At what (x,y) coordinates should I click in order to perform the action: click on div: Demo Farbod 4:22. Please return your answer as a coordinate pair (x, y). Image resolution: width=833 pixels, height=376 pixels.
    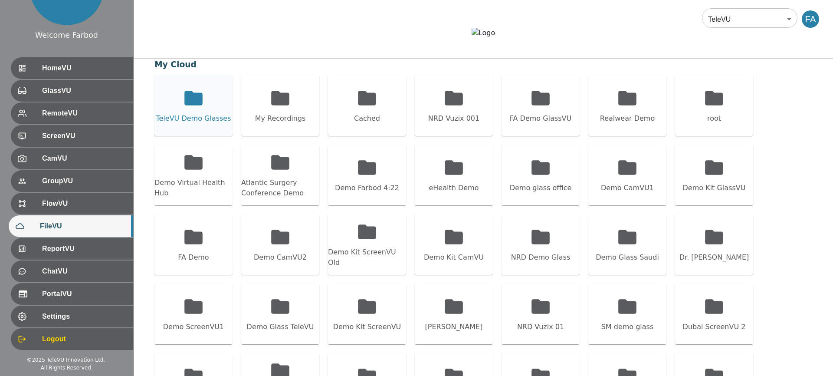
    Looking at the image, I should click on (367, 188).